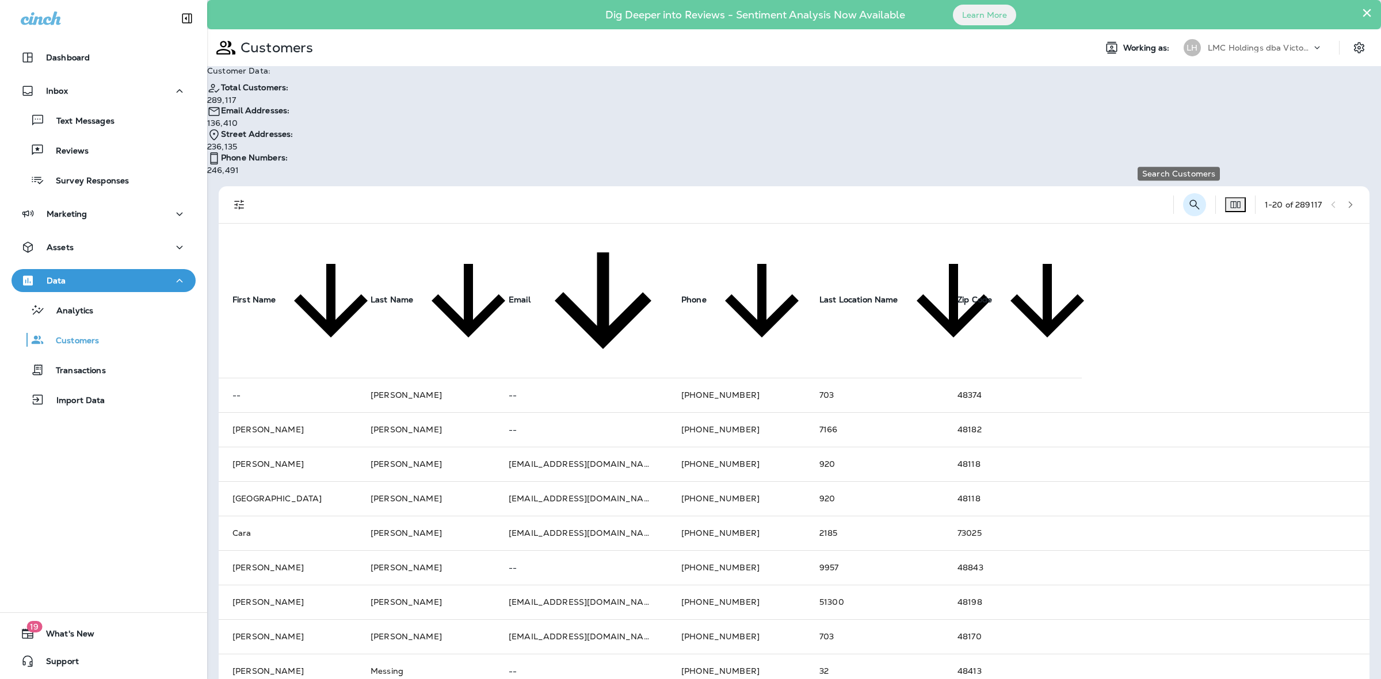 Image resolution: width=1381 pixels, height=679 pixels. What do you see at coordinates (1293, 205) in the screenshot?
I see `div: 1 - 20 of 289117` at bounding box center [1293, 205].